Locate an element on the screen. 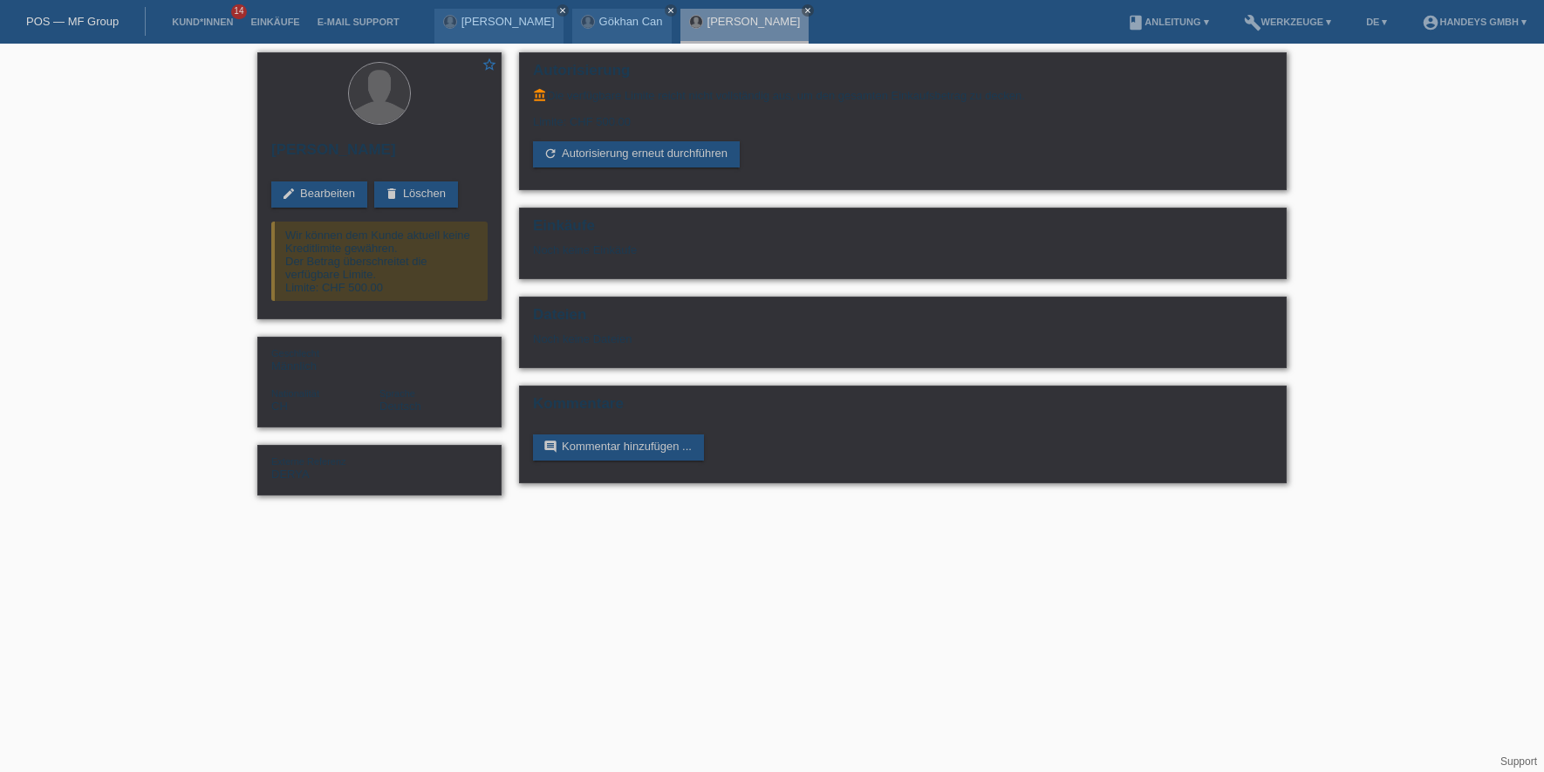 The image size is (1544, 772). a: Support is located at coordinates (1519, 762).